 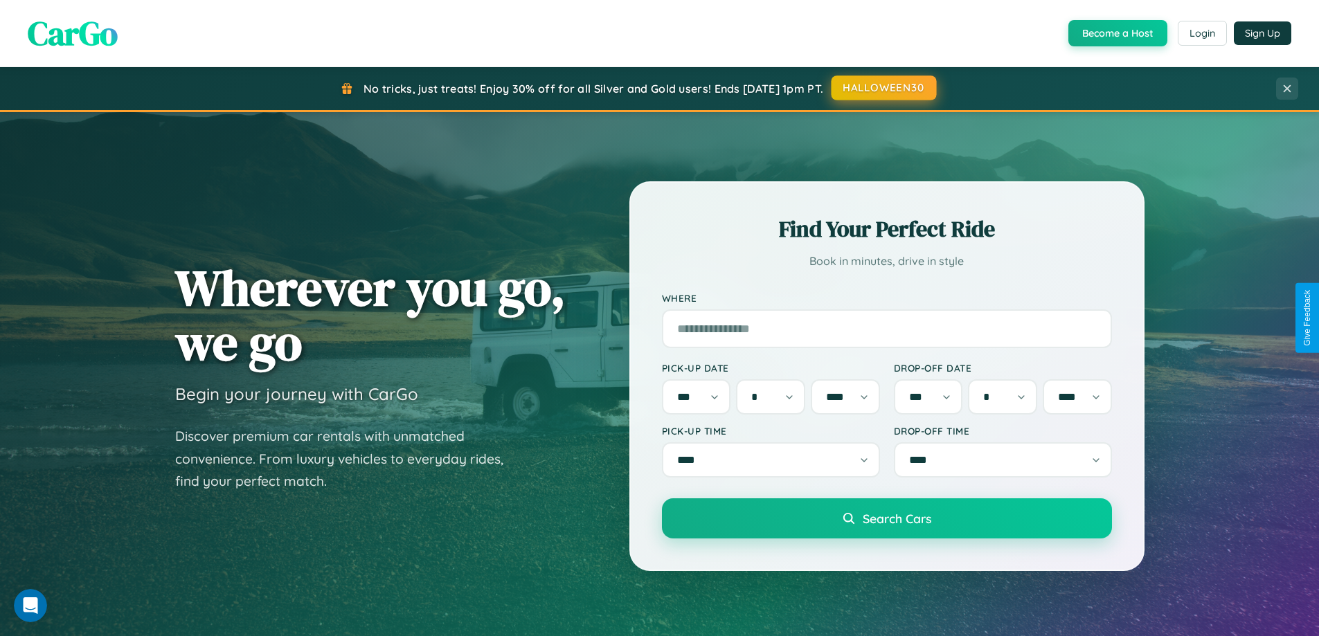 I want to click on span: Search Cars, so click(x=897, y=519).